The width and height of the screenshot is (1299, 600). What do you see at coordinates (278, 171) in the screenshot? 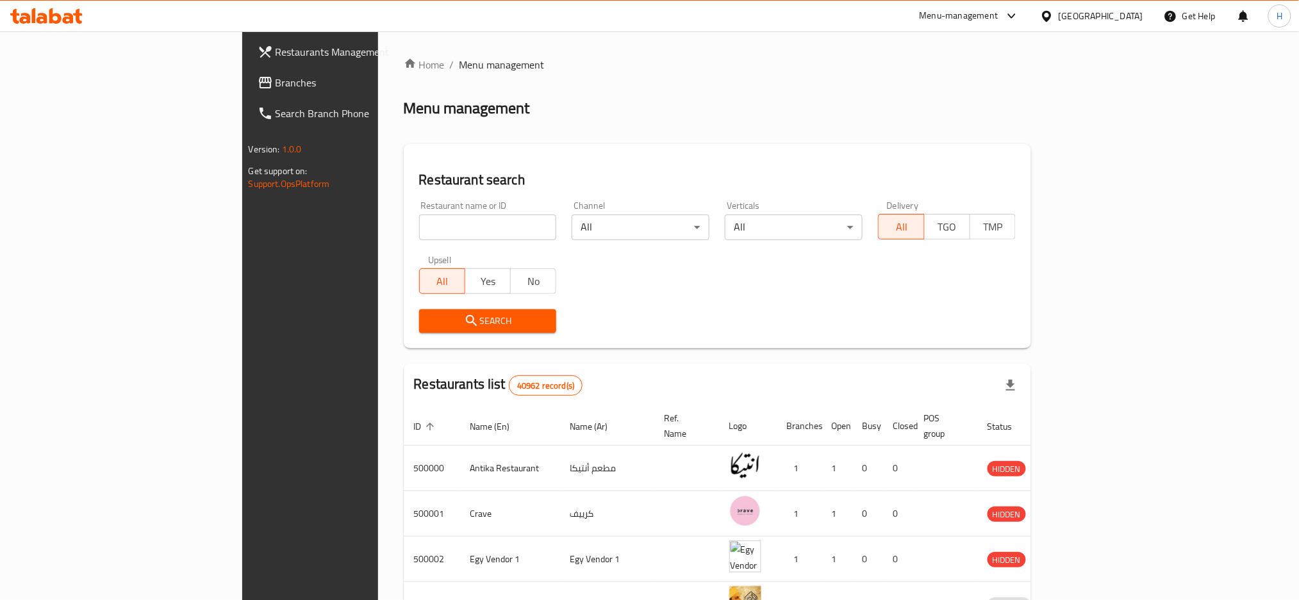
I see `span: Get support on:` at bounding box center [278, 171].